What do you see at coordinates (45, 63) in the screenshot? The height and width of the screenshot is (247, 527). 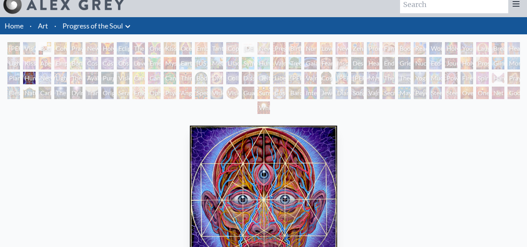 I see `div: Aperture` at bounding box center [45, 63].